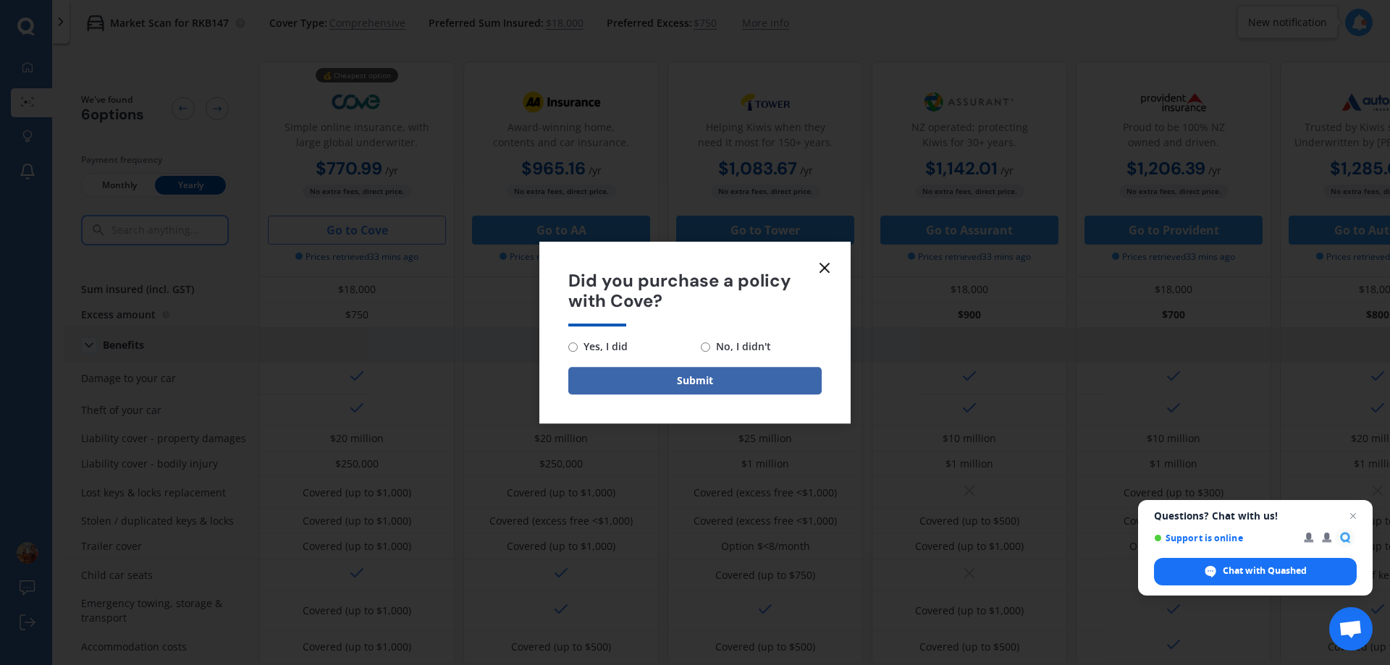  What do you see at coordinates (572, 347) in the screenshot?
I see `input: Yes, I did` at bounding box center [572, 347].